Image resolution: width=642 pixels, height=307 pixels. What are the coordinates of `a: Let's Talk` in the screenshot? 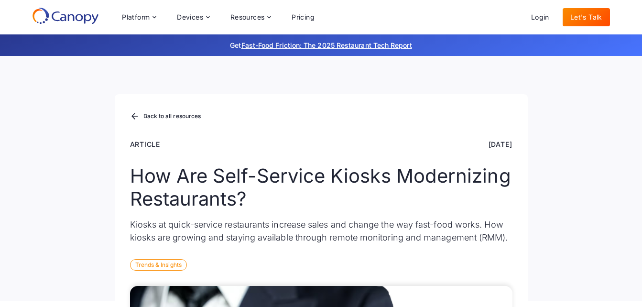 It's located at (586, 17).